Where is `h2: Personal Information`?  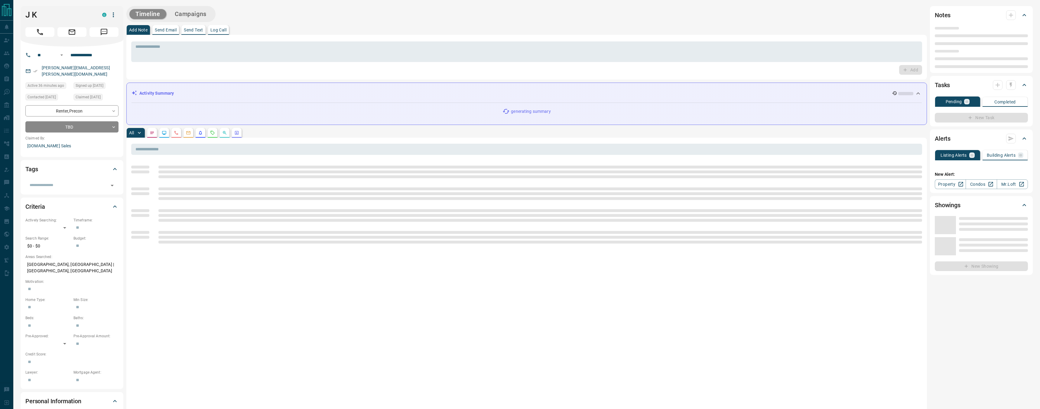
h2: Personal Information is located at coordinates (53, 401).